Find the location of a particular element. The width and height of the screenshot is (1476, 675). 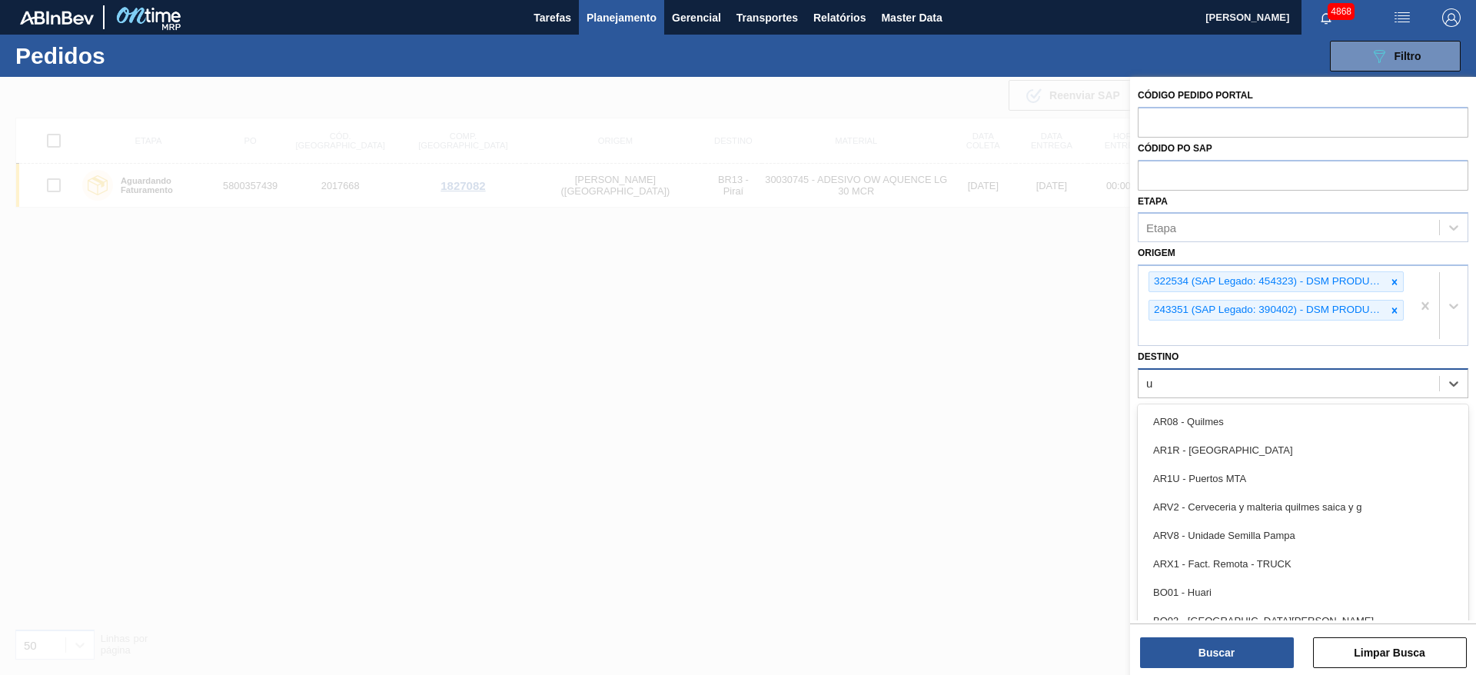

span: Planejamento is located at coordinates (621, 18).